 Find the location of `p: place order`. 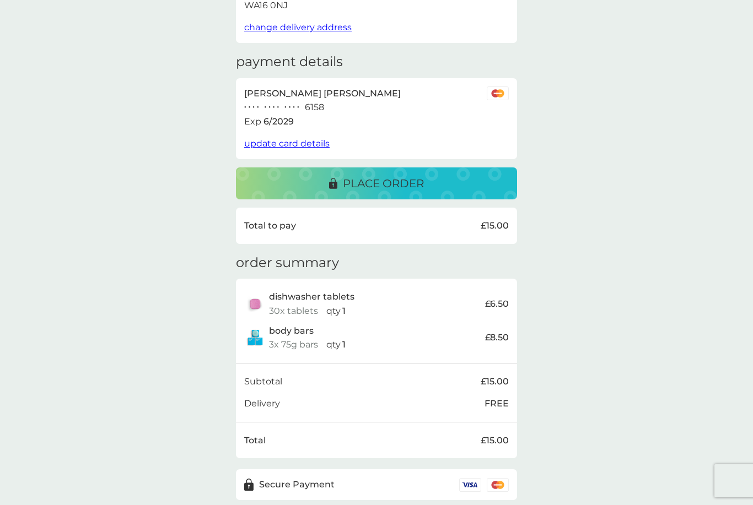

p: place order is located at coordinates (383, 184).